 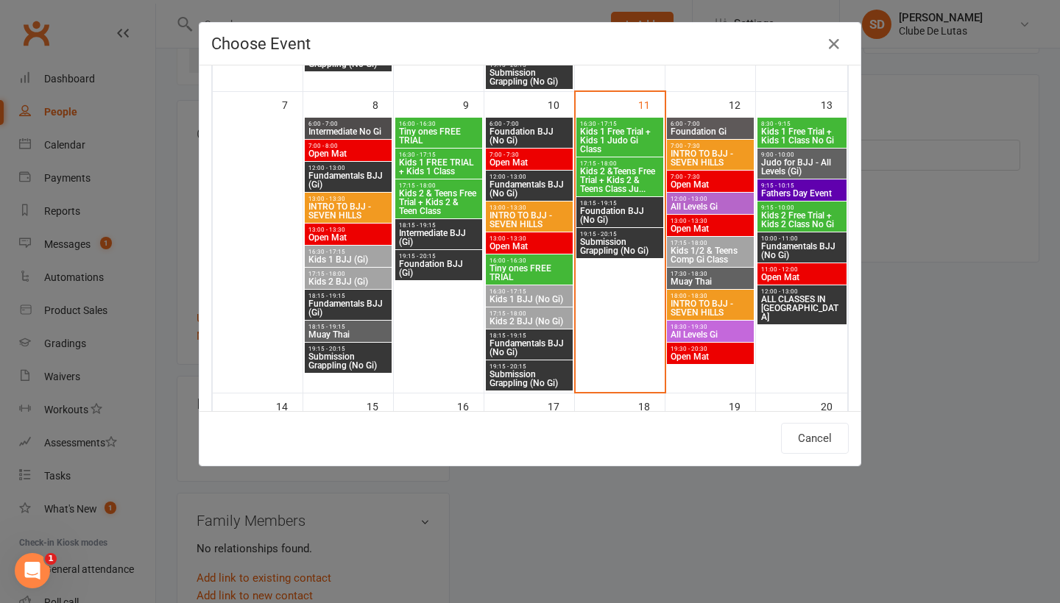 What do you see at coordinates (439, 269) in the screenshot?
I see `span: Foundation BJJ (Gi)` at bounding box center [439, 269].